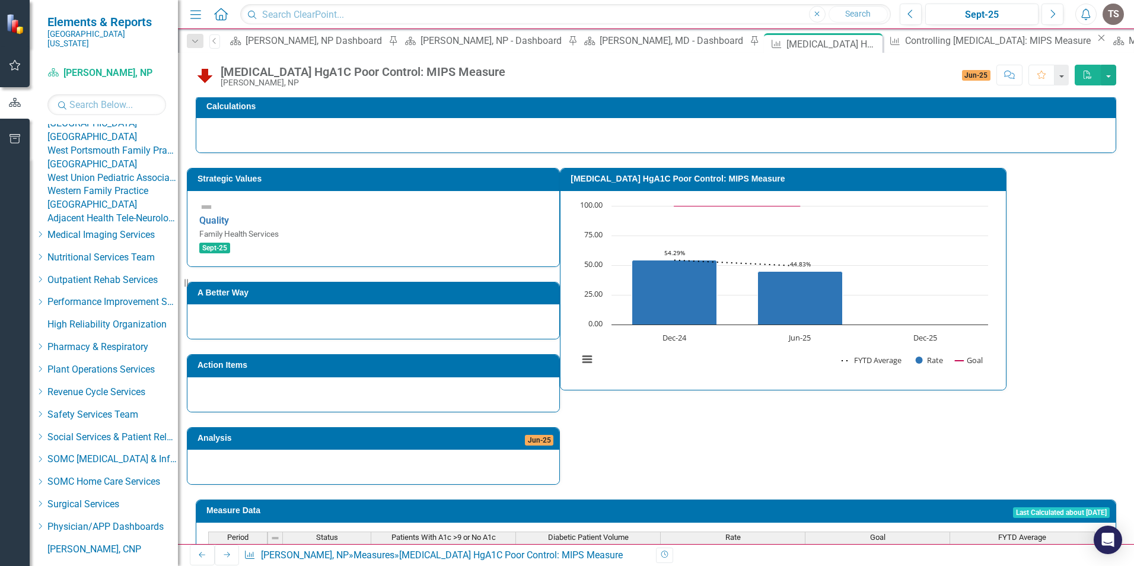 Image resolution: width=1134 pixels, height=566 pixels. What do you see at coordinates (1114, 14) in the screenshot?
I see `button: TS` at bounding box center [1114, 14].